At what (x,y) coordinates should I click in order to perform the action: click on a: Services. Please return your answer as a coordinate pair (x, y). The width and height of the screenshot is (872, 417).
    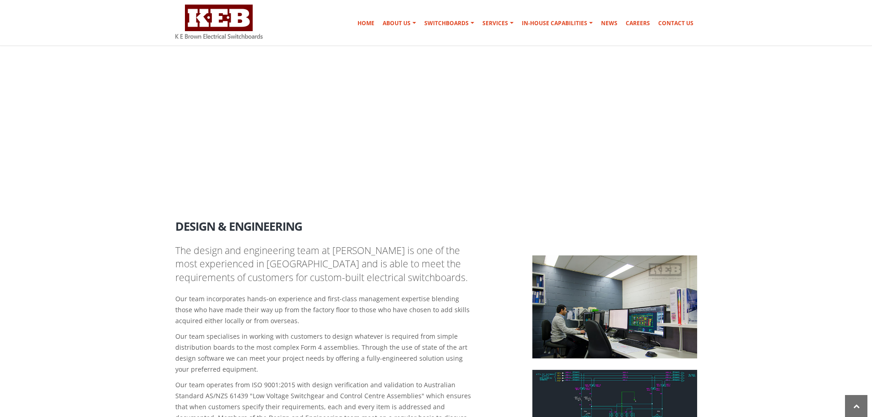
    Looking at the image, I should click on (498, 23).